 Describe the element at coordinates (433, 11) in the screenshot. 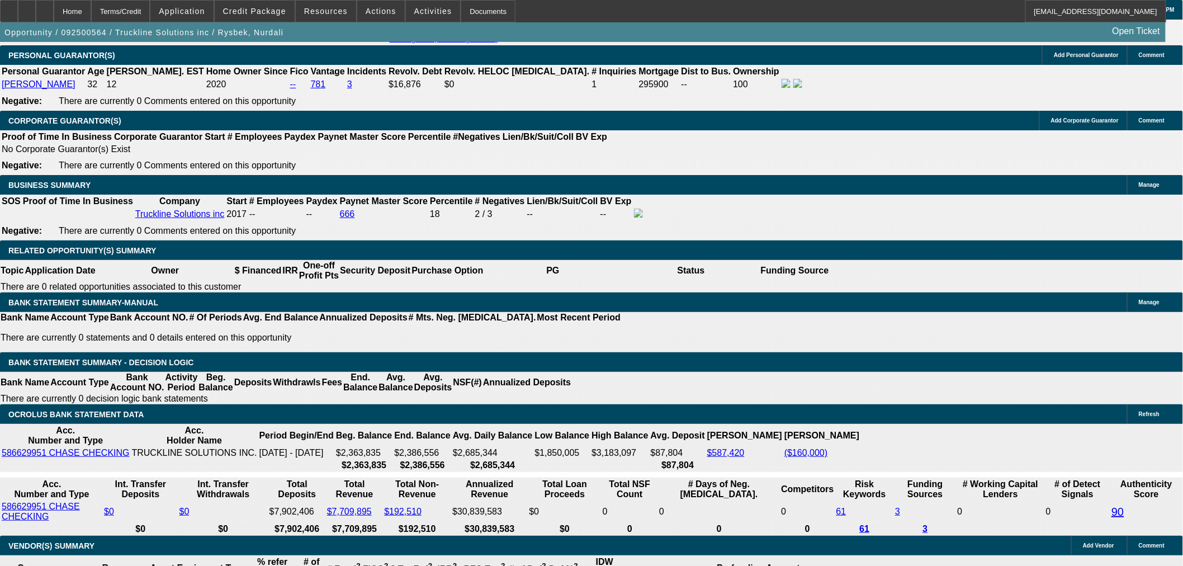

I see `span: Activities` at that location.